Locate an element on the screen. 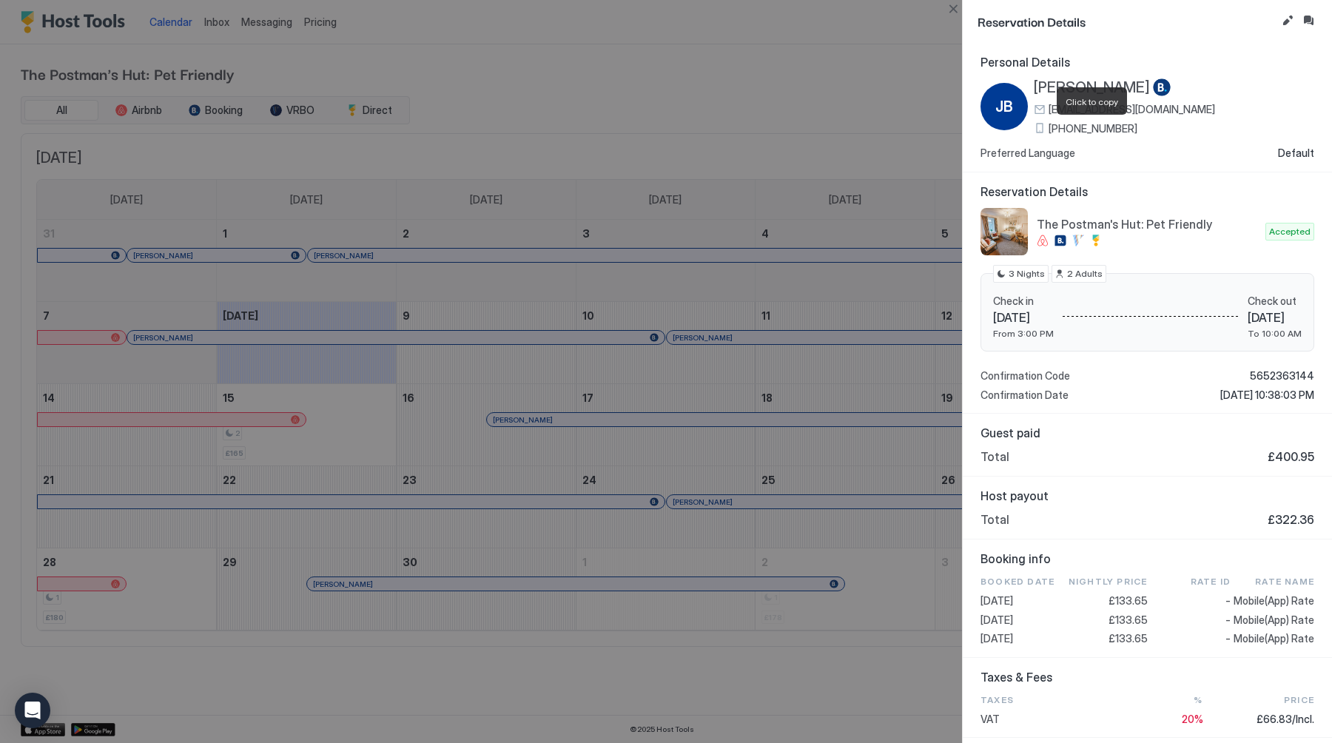  span: JB is located at coordinates (1004, 107).